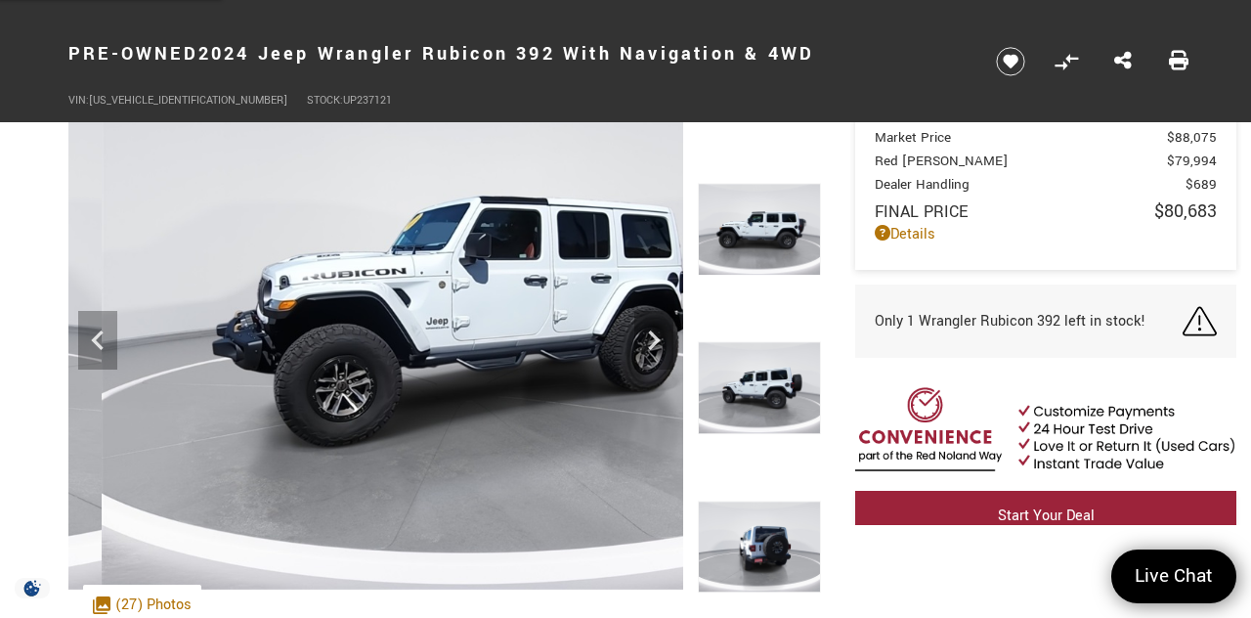  I want to click on span: $79,994, so click(1191, 160).